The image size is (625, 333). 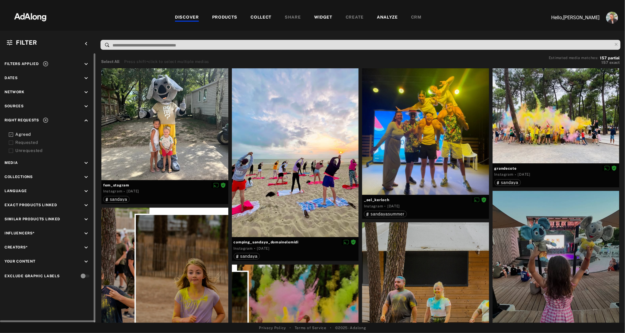 What do you see at coordinates (350, 328) in the screenshot?
I see `span: © 2025 - Adalong` at bounding box center [350, 328].